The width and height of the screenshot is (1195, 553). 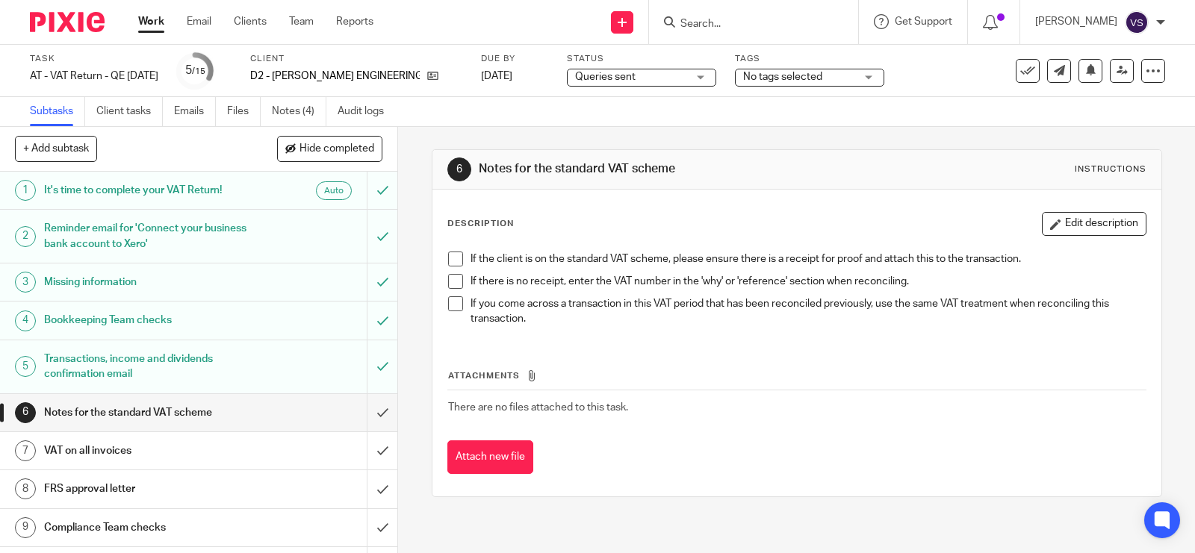 I want to click on div: AT - VAT Return - QE 31-08-2025, so click(x=94, y=76).